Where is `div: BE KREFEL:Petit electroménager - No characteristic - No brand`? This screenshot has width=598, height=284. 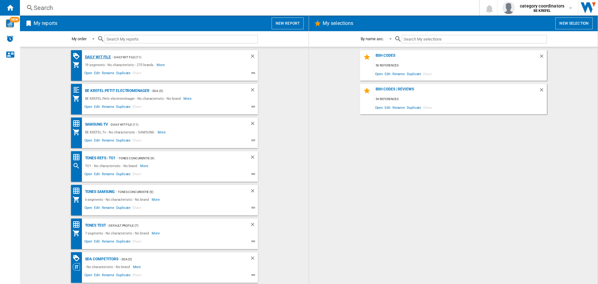 div: BE KREFEL:Petit electroménager - No characteristic - No brand is located at coordinates (134, 98).